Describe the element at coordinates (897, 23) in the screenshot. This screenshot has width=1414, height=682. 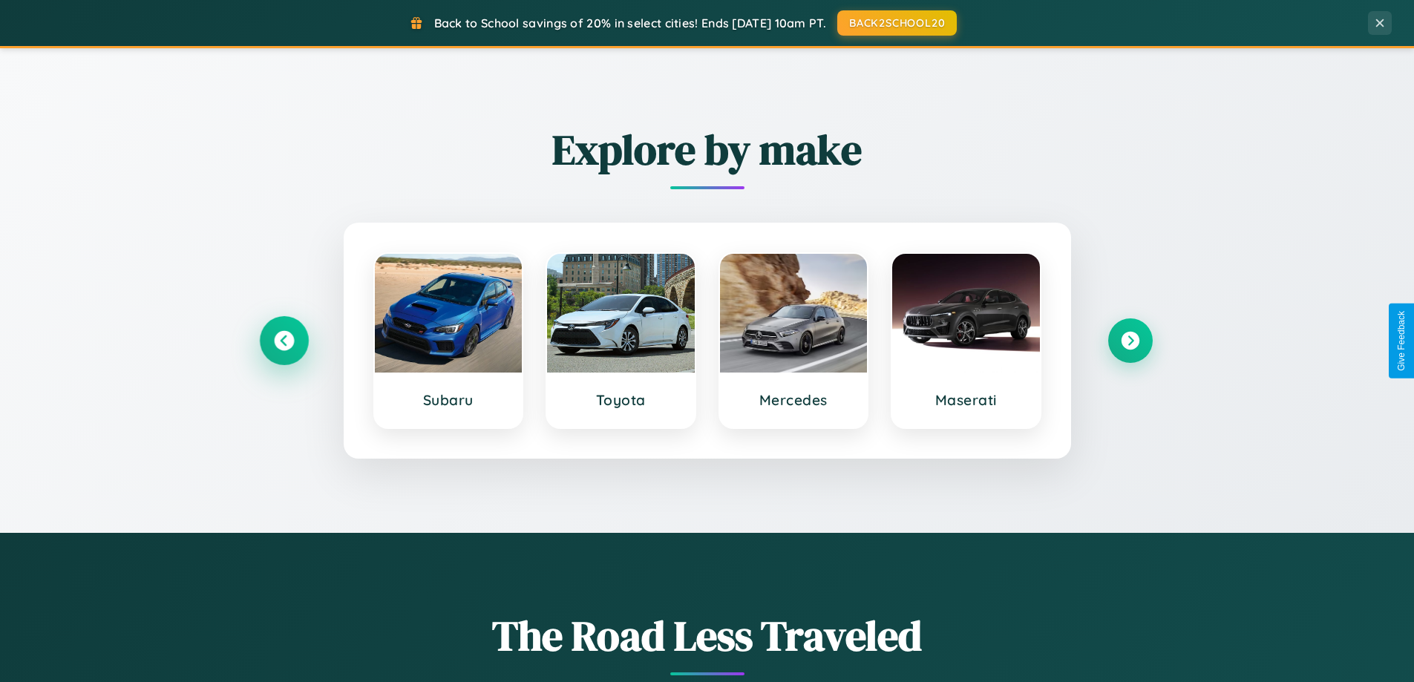
I see `button: BACK2SCHOOL20` at that location.